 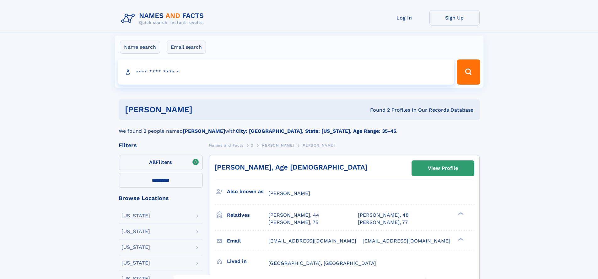 What do you see at coordinates (248, 261) in the screenshot?
I see `h3: Lived in` at bounding box center [248, 261].